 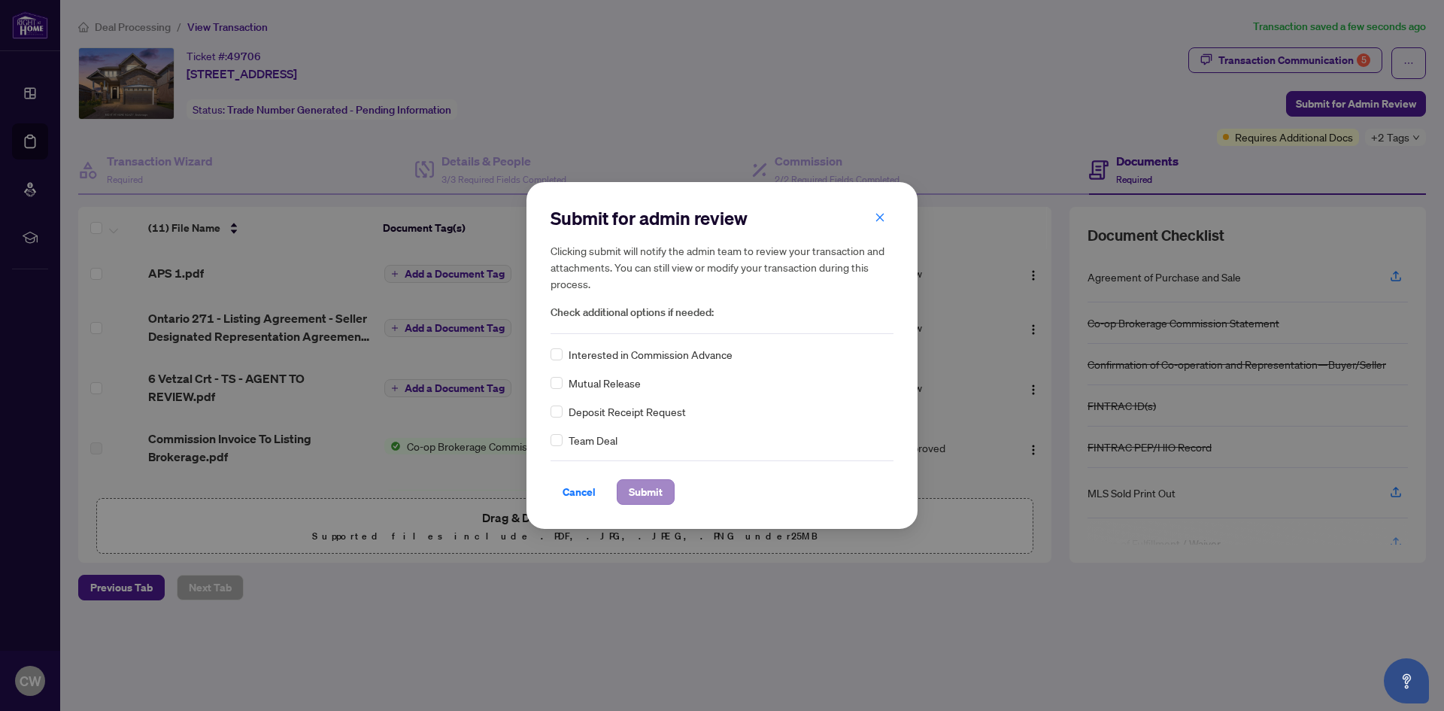 I want to click on h2: Submit for admin review, so click(x=722, y=218).